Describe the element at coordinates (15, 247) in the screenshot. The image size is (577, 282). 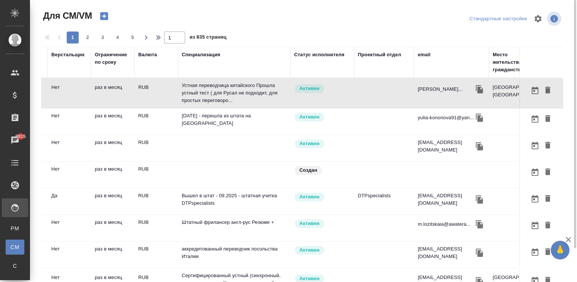
I see `a: CM` at that location.